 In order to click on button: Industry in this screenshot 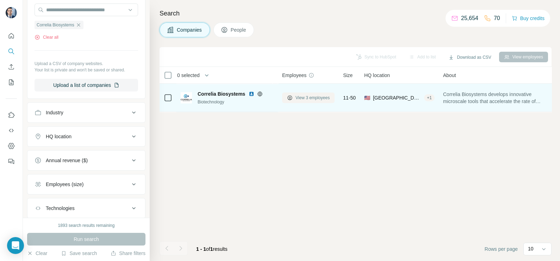, I will do `click(86, 113)`.